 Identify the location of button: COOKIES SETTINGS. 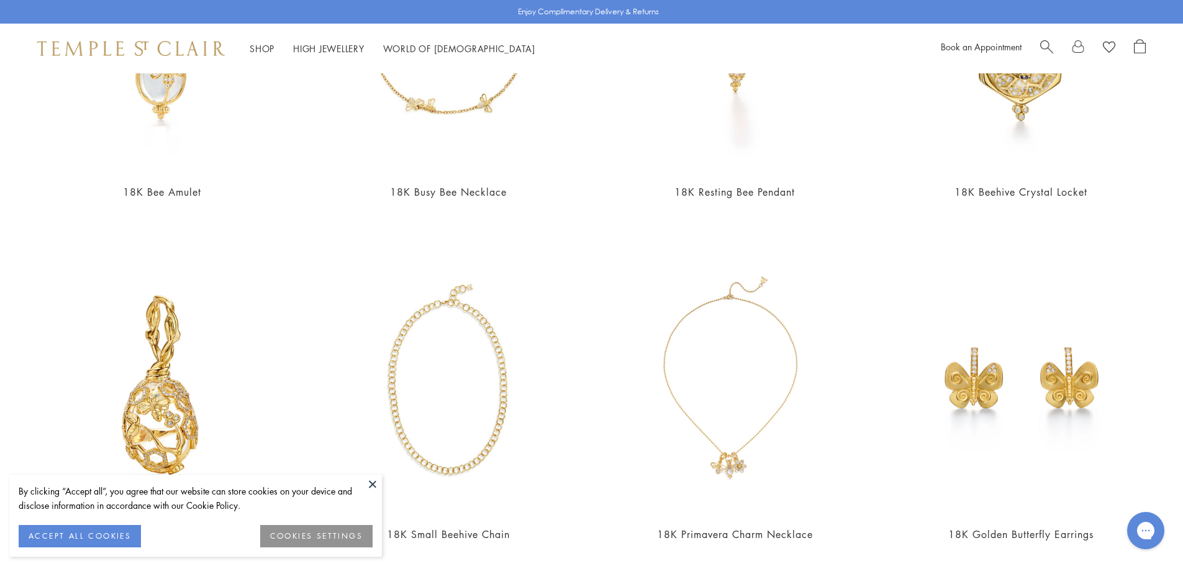
(316, 536).